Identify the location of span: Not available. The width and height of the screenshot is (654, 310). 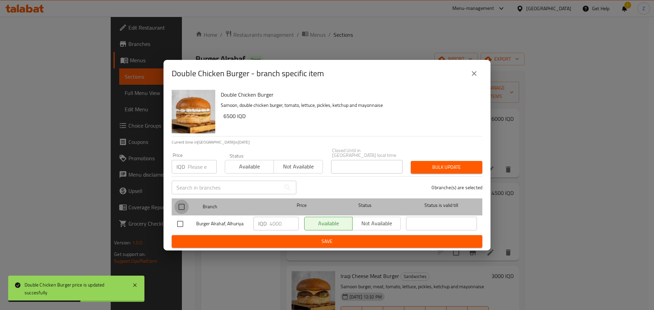
(298, 166).